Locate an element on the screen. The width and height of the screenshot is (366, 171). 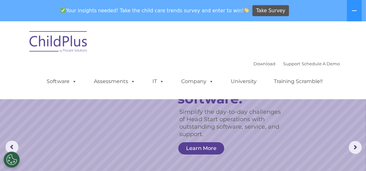
a: Support is located at coordinates (292, 64).